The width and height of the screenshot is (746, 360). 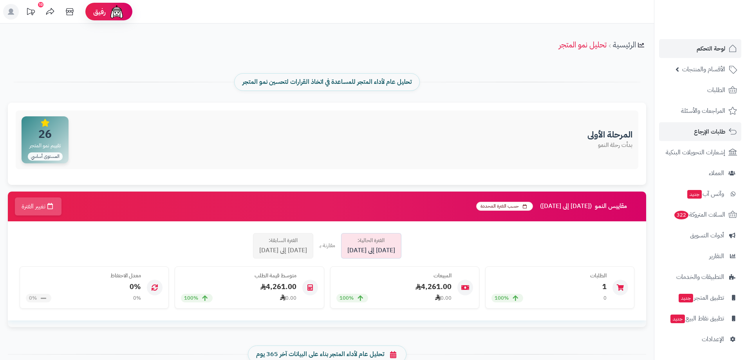 I want to click on span: التقارير, so click(x=716, y=256).